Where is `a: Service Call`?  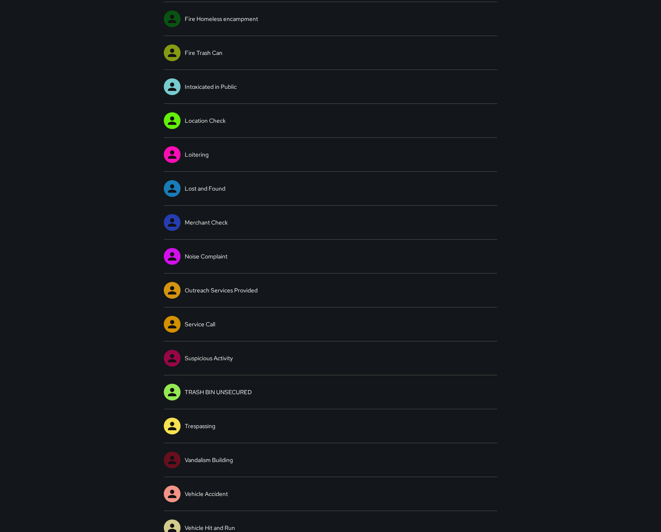
a: Service Call is located at coordinates (330, 324).